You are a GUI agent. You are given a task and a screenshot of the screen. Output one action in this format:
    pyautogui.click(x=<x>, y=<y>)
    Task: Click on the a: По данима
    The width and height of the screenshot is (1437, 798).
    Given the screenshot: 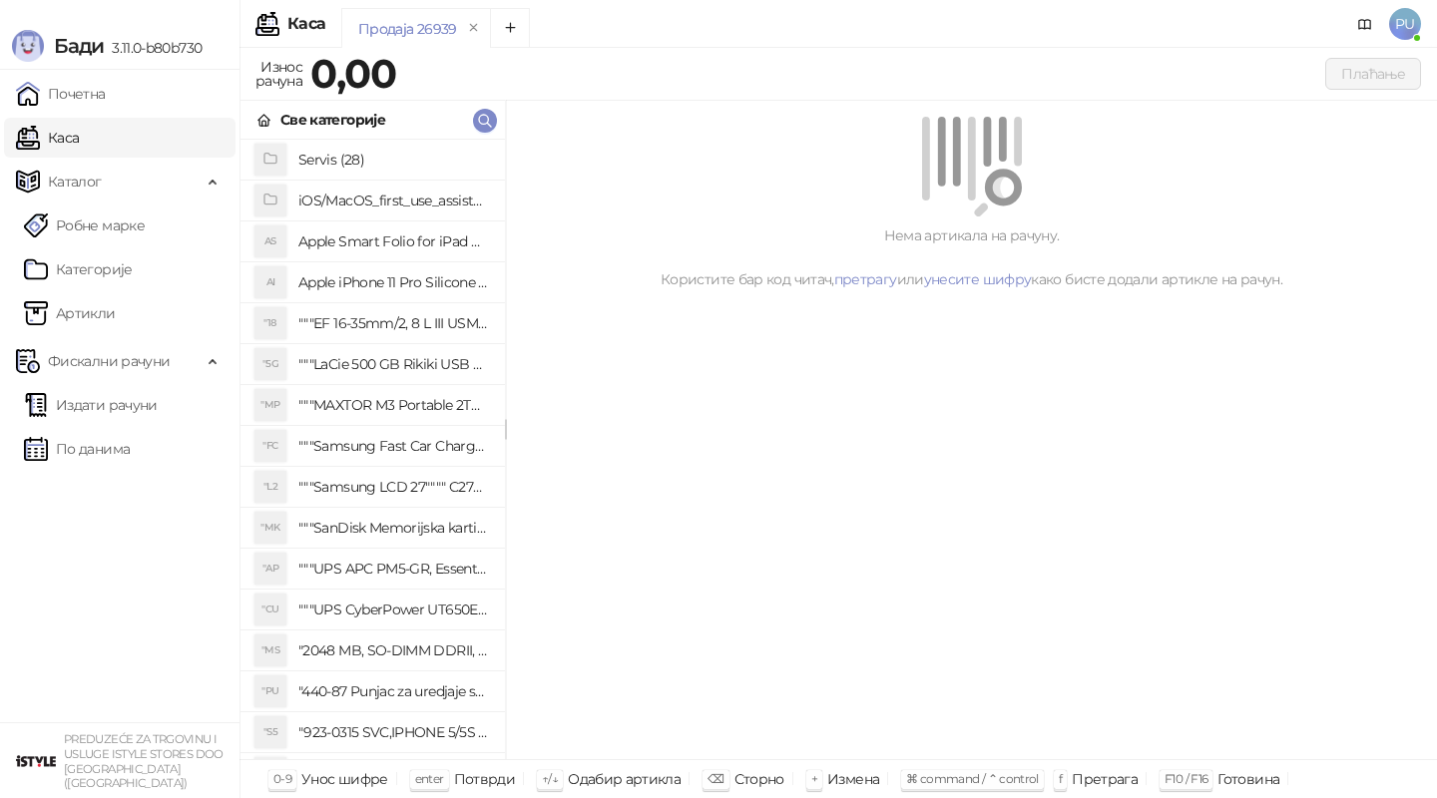 What is the action you would take?
    pyautogui.click(x=77, y=449)
    